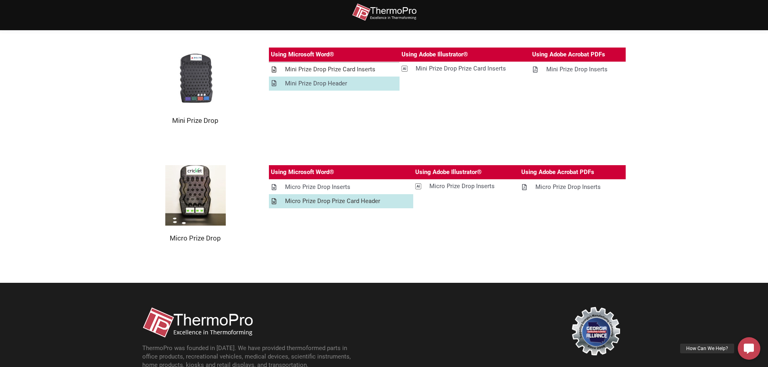  Describe the element at coordinates (334, 84) in the screenshot. I see `a: Mini Prize Drop Header` at that location.